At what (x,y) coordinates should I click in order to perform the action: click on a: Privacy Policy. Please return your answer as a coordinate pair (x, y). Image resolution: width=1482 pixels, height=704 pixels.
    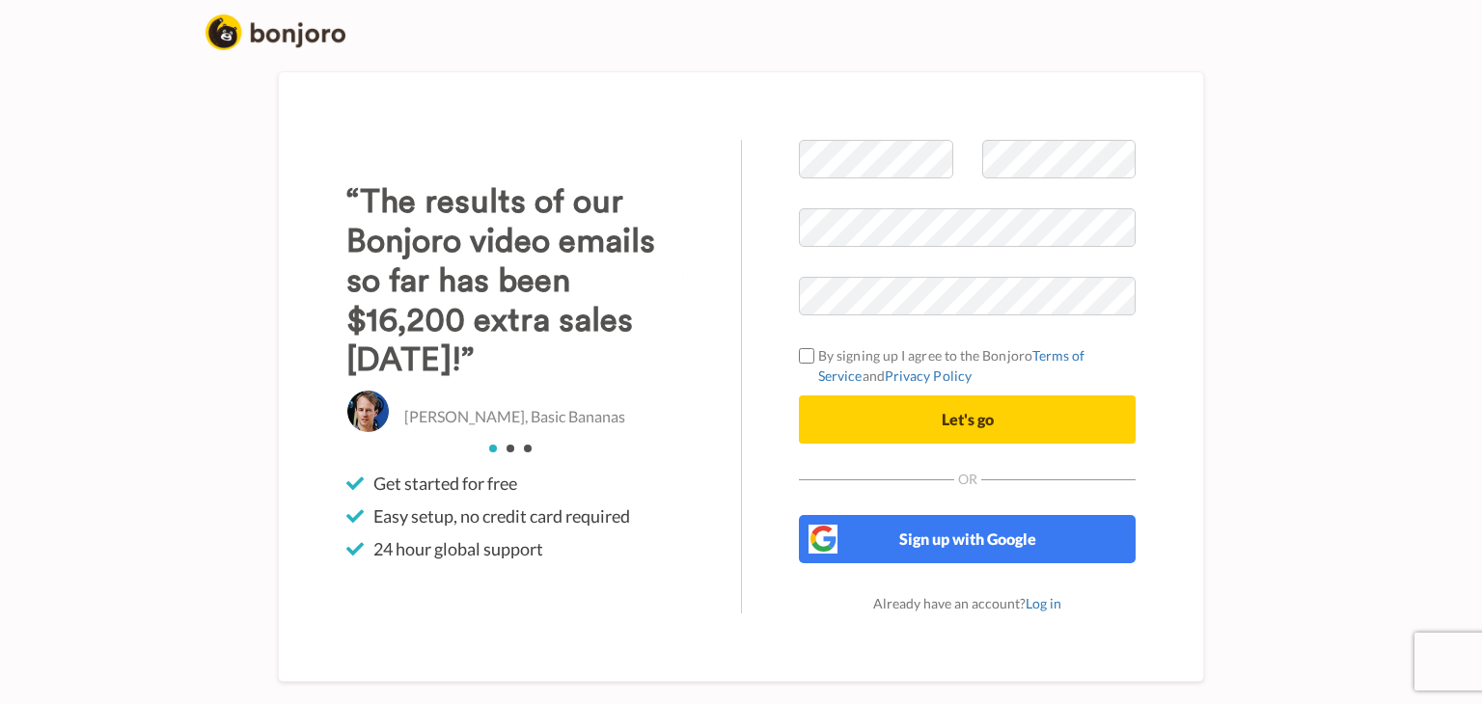
    Looking at the image, I should click on (928, 375).